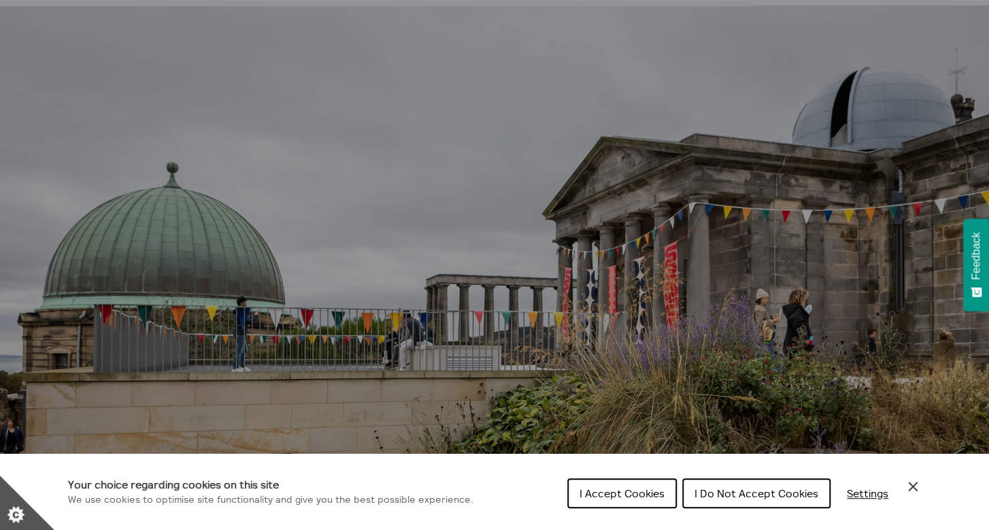  I want to click on span: Settings, so click(868, 493).